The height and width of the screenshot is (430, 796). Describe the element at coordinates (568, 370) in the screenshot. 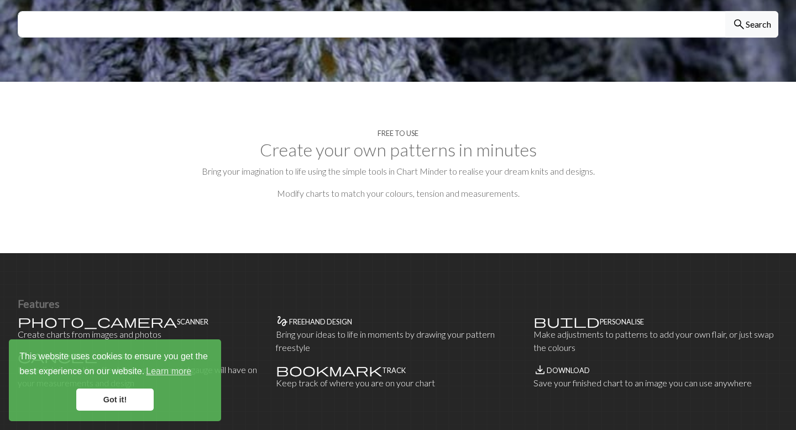

I see `h4: Download` at that location.